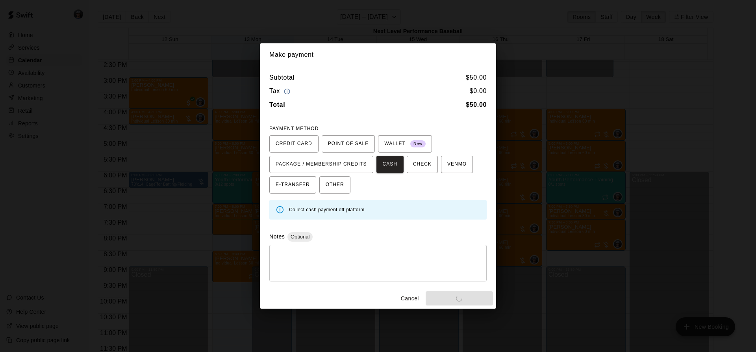  Describe the element at coordinates (293, 185) in the screenshot. I see `button: E-TRANSFER` at that location.